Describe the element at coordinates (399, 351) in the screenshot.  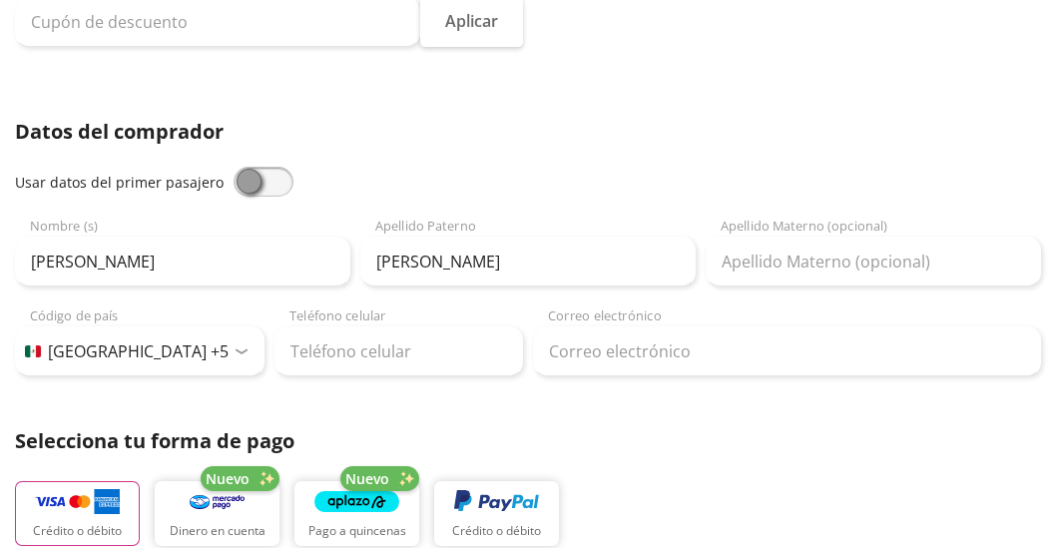
I see `input: Teléfono celular` at that location.